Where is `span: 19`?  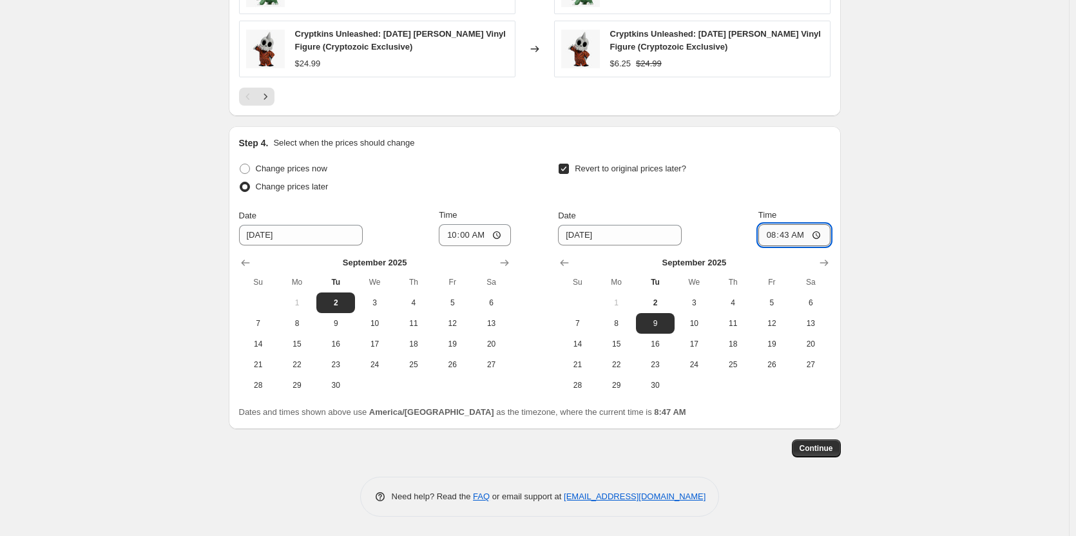
span: 19 is located at coordinates (453, 344).